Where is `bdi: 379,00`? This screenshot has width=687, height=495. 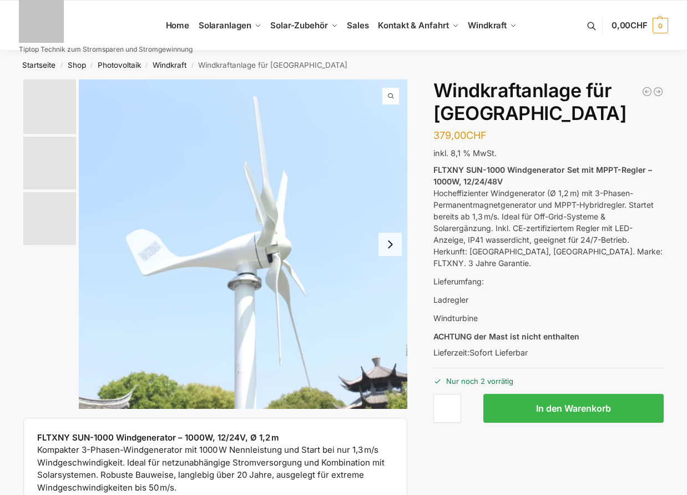 bdi: 379,00 is located at coordinates (460, 135).